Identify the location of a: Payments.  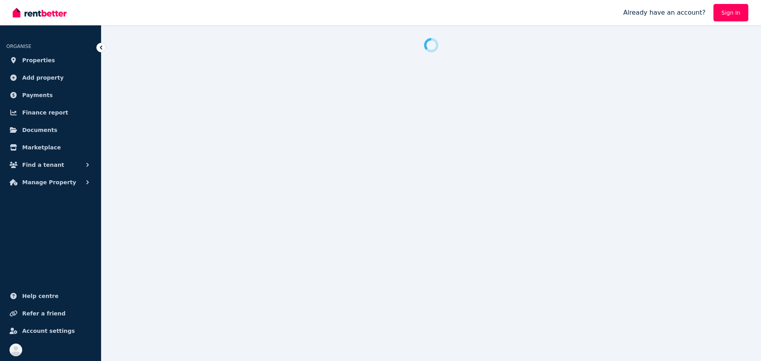
(50, 95).